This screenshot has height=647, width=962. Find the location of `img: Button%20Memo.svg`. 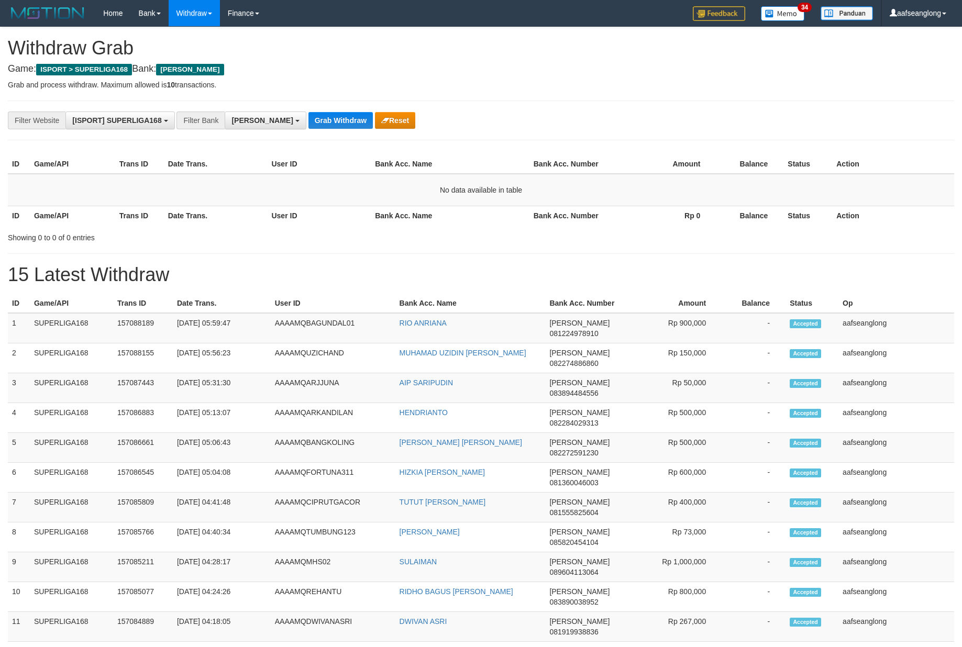

img: Button%20Memo.svg is located at coordinates (783, 14).